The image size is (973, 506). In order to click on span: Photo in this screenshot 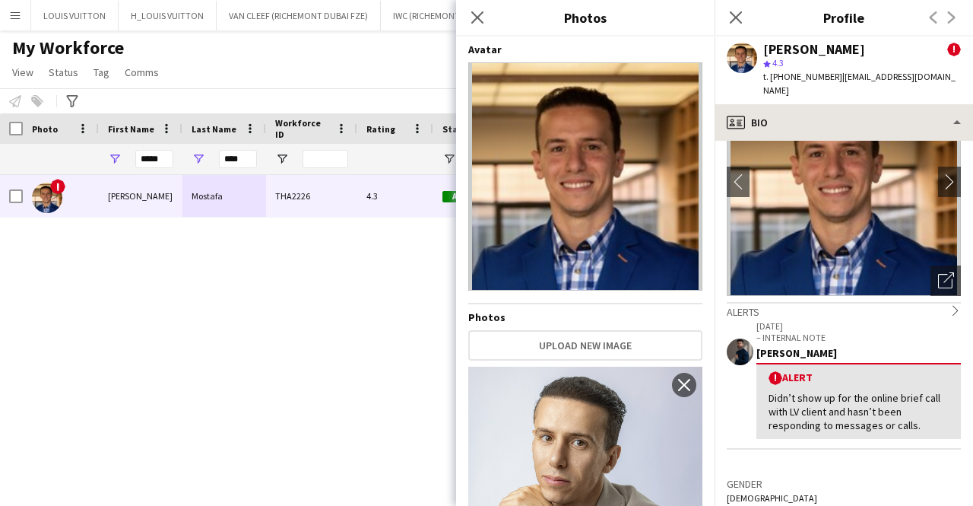, I will do `click(45, 129)`.